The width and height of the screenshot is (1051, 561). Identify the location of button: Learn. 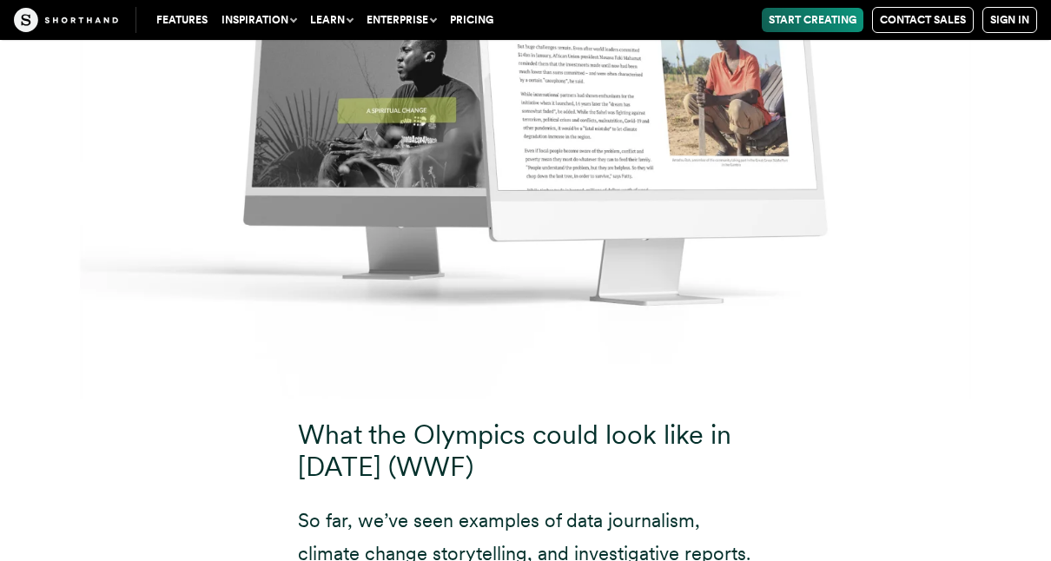
(331, 20).